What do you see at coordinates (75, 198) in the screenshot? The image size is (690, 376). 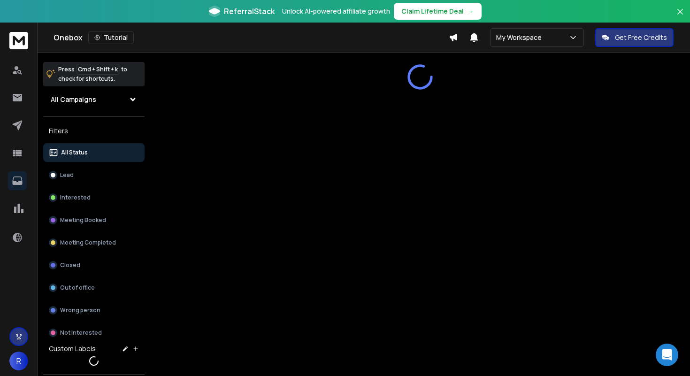 I see `p: Interested` at bounding box center [75, 198].